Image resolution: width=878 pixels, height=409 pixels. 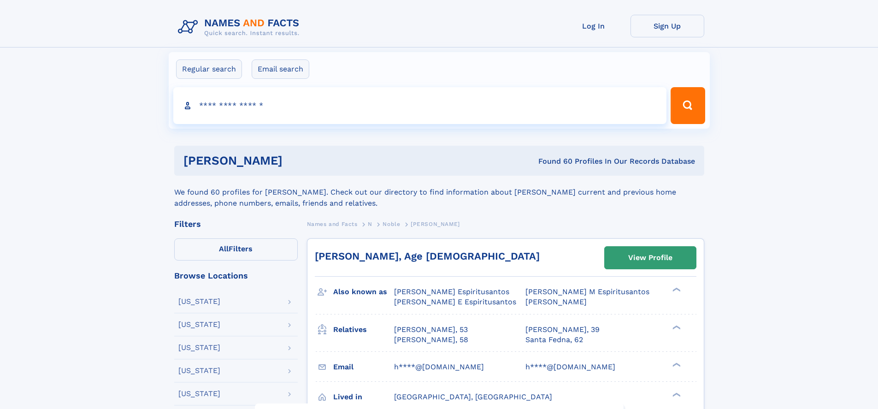 I want to click on img: Logo Names and Facts, so click(x=241, y=27).